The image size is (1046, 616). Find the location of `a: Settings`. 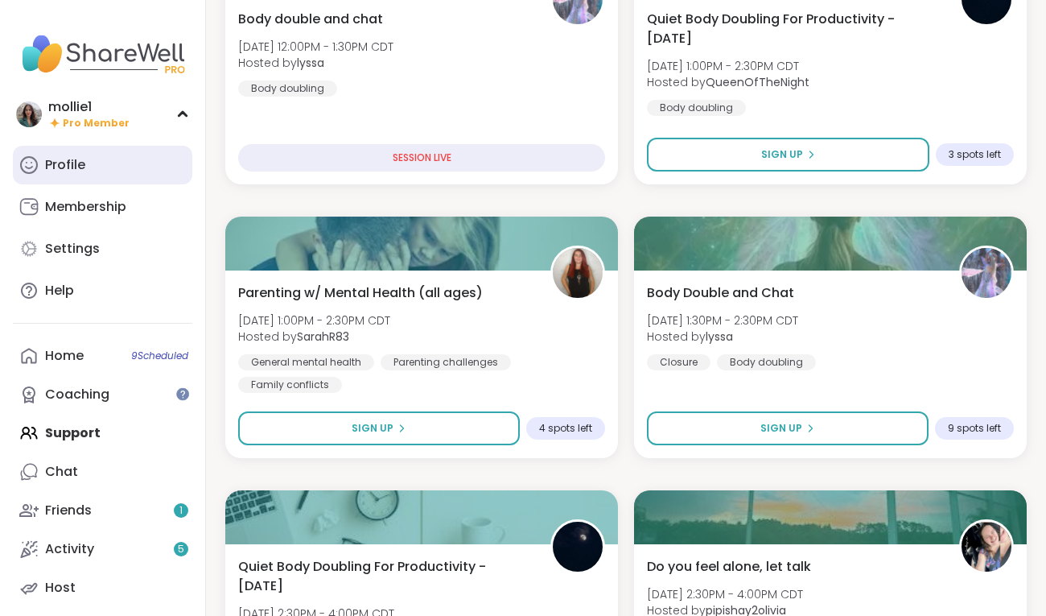

a: Settings is located at coordinates (102, 249).